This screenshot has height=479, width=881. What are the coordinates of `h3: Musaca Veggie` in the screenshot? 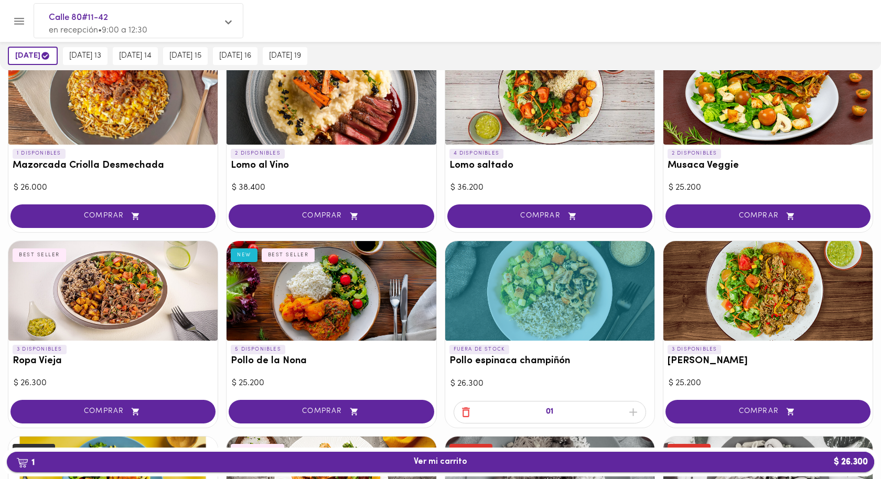 It's located at (767, 166).